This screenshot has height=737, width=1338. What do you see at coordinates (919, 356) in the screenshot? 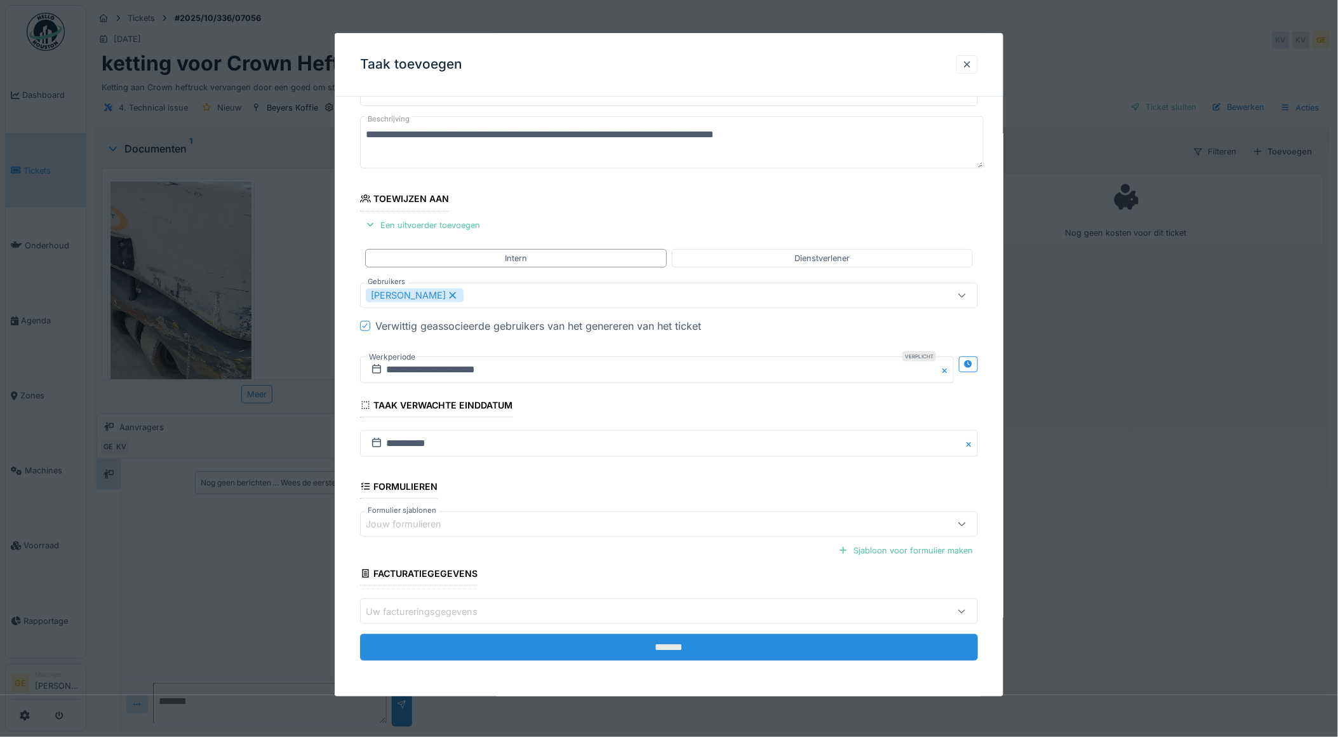
I see `div: Verplicht` at bounding box center [919, 356].